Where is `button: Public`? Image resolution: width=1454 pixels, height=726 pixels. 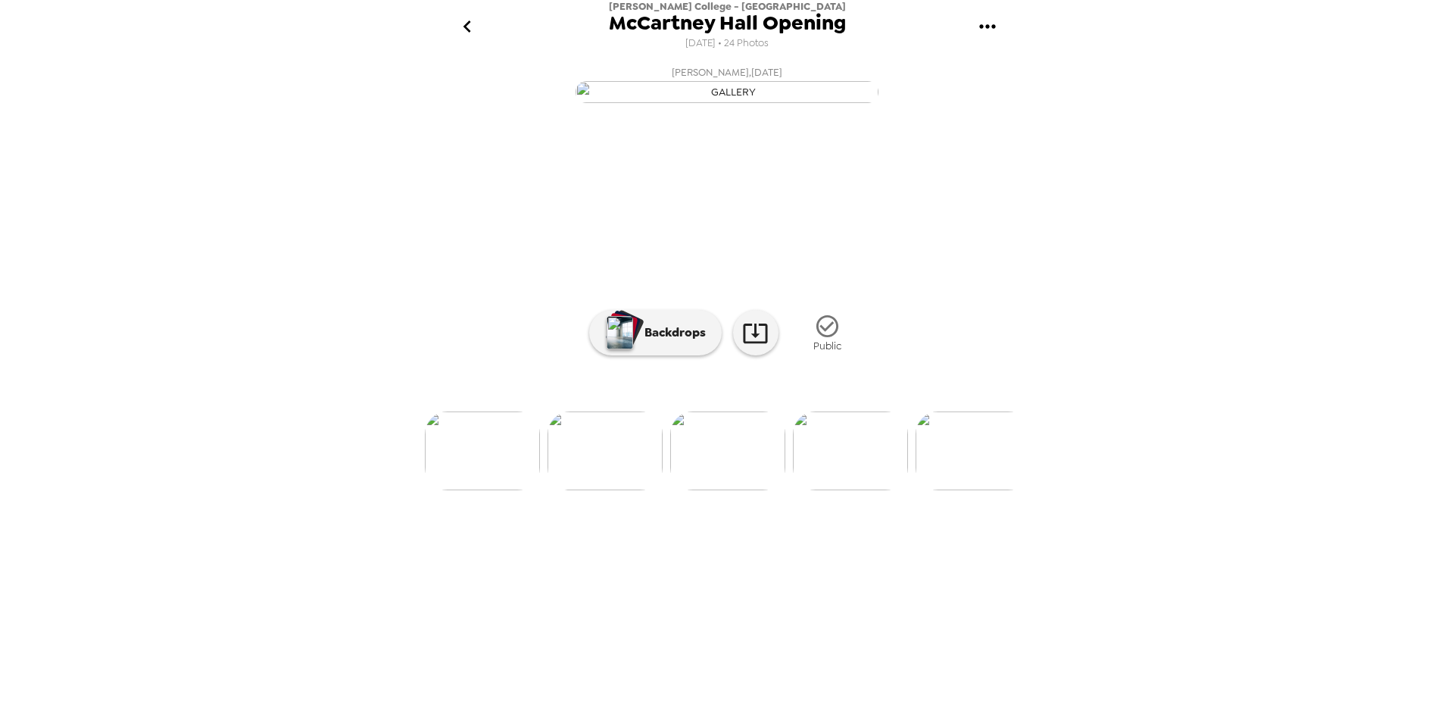 button: Public is located at coordinates (828, 333).